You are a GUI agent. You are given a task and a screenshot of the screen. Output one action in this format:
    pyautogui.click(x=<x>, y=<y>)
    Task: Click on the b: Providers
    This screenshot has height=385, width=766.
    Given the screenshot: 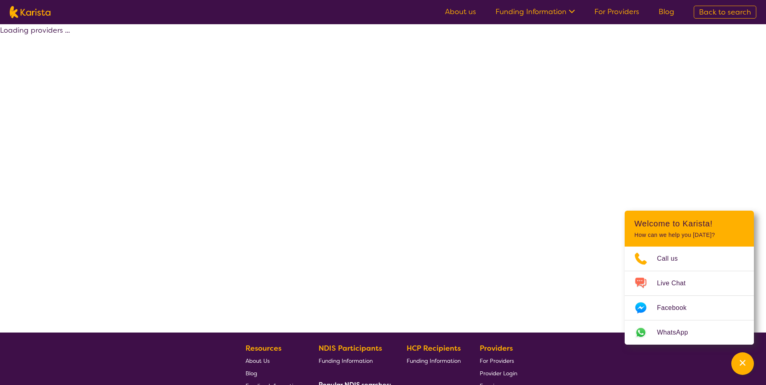 What is the action you would take?
    pyautogui.click(x=496, y=349)
    